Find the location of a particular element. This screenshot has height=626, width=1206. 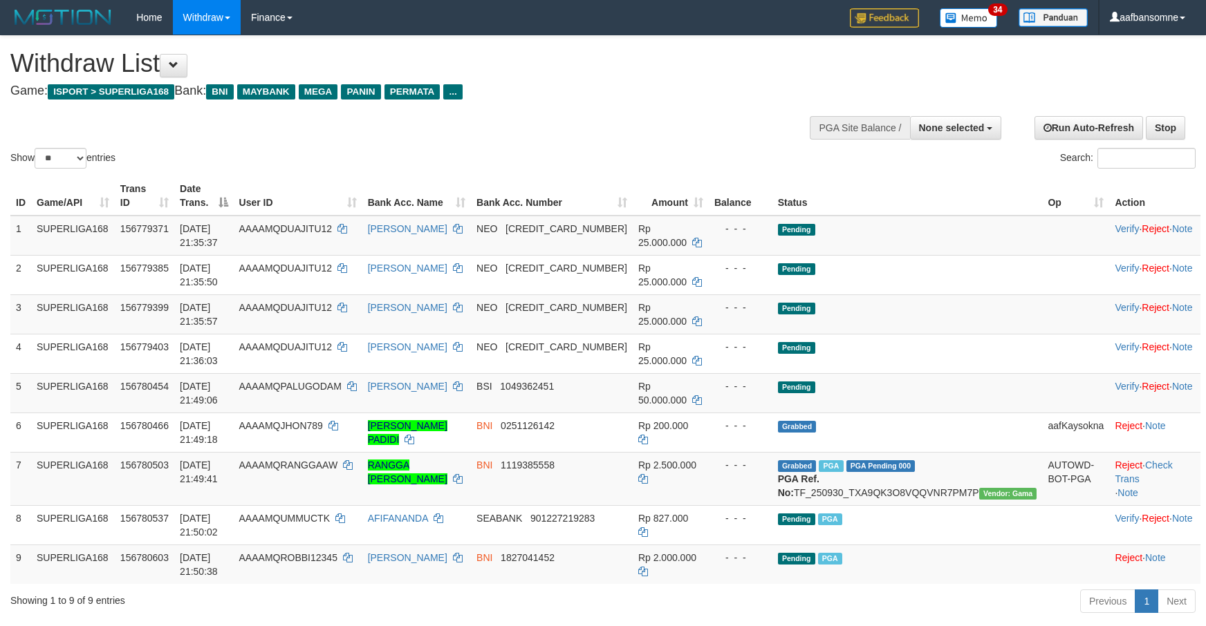

th: Bank Acc. Number: activate to sort column ascending is located at coordinates (552, 196).